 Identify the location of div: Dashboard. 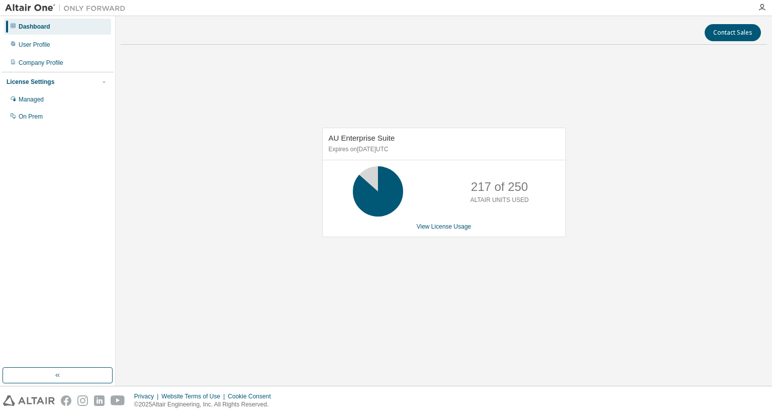
(34, 27).